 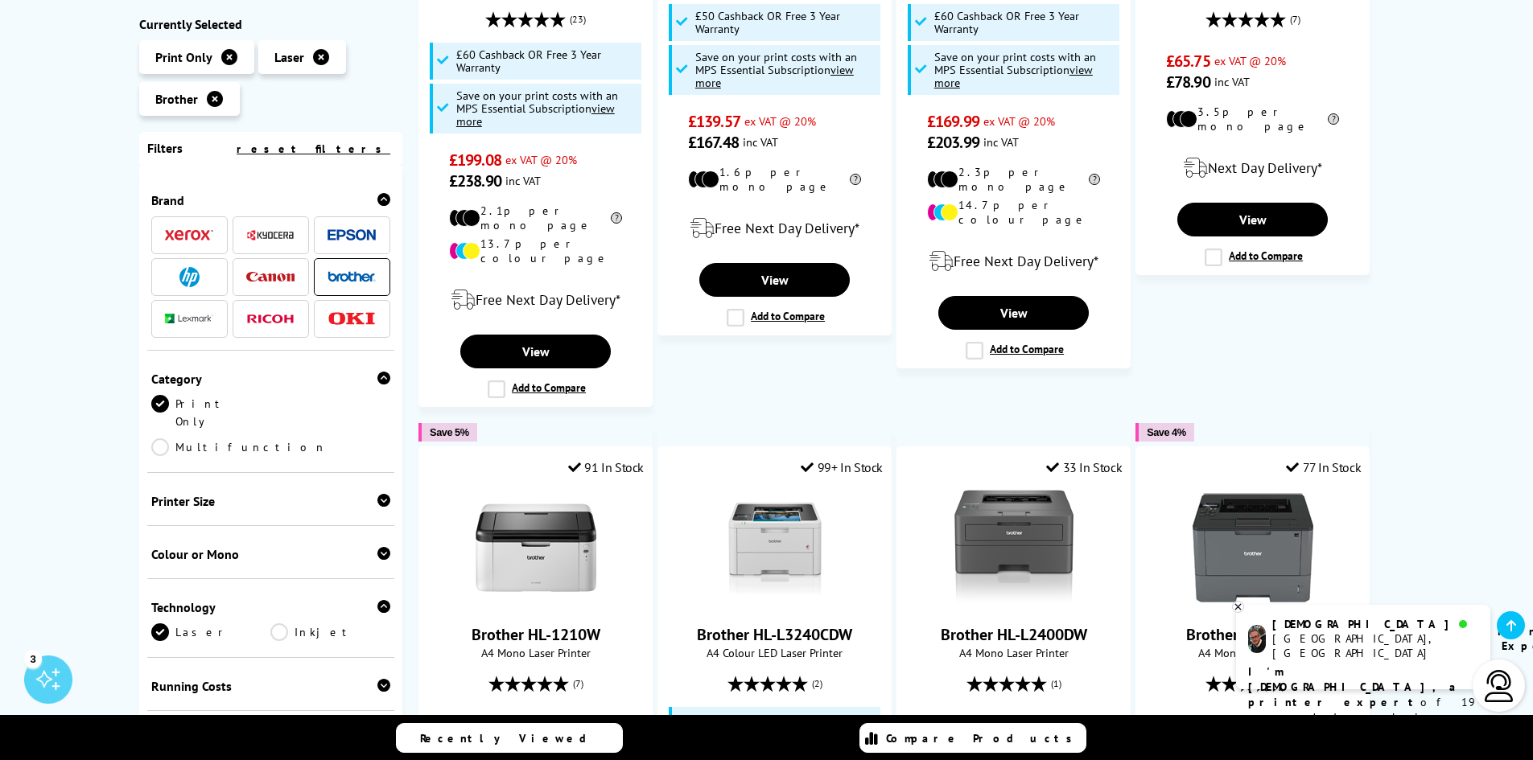 I want to click on span: £238.90, so click(x=475, y=181).